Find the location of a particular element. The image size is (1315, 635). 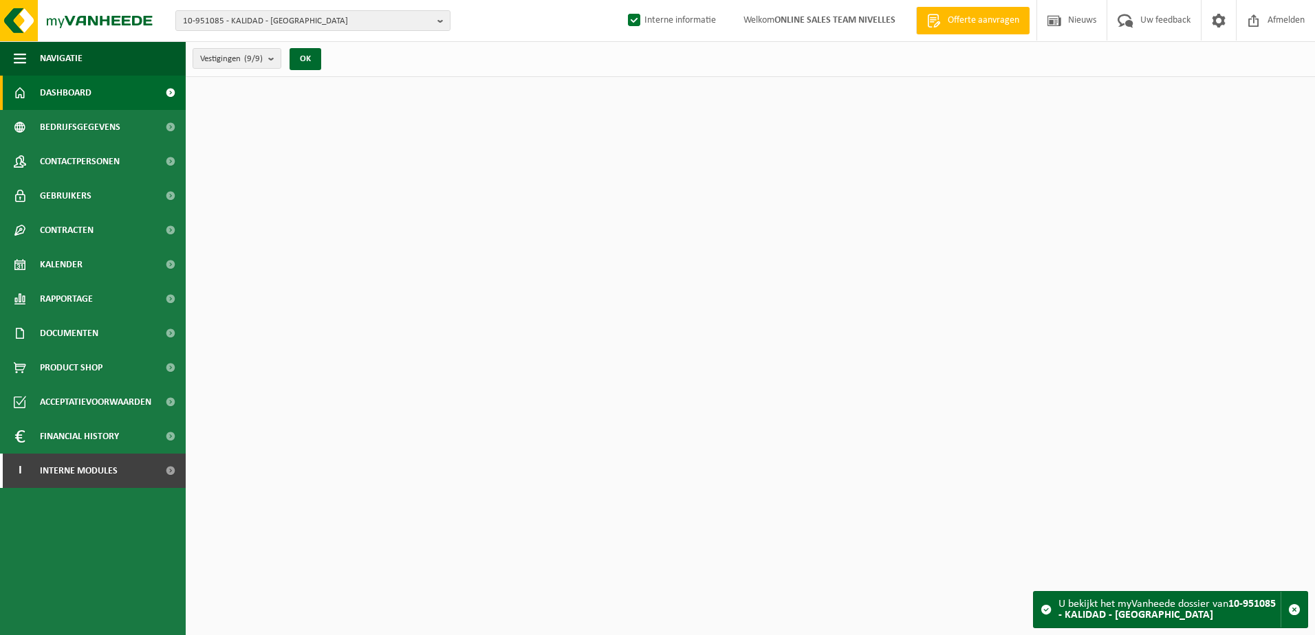

span: Kalender is located at coordinates (61, 265).